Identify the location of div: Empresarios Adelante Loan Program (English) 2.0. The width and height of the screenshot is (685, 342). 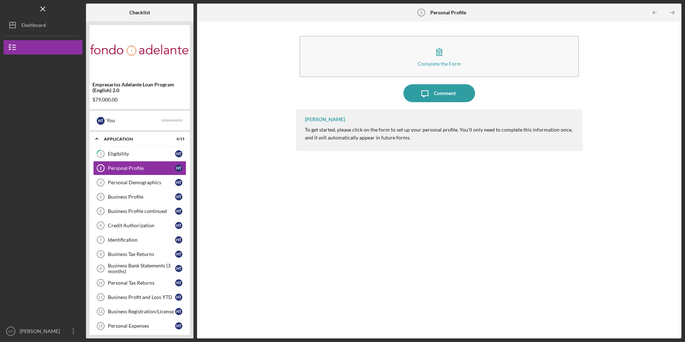
(140, 87).